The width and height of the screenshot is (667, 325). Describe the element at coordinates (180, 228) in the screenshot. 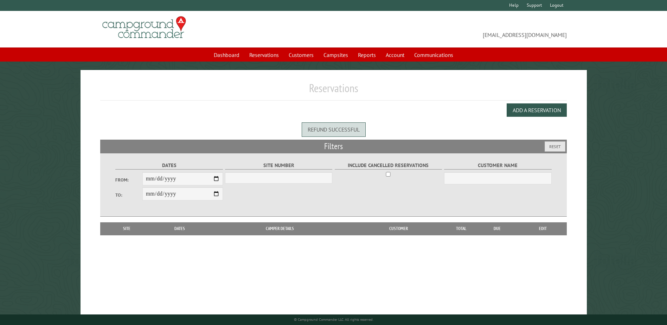

I see `th: Dates` at that location.